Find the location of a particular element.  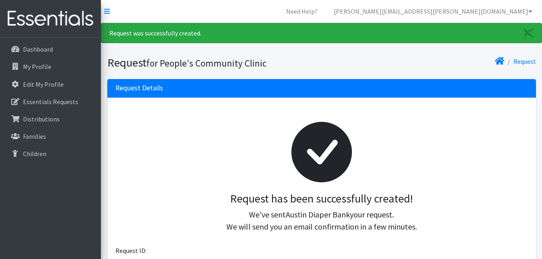

span: Austin Diaper Bank is located at coordinates (318, 214).